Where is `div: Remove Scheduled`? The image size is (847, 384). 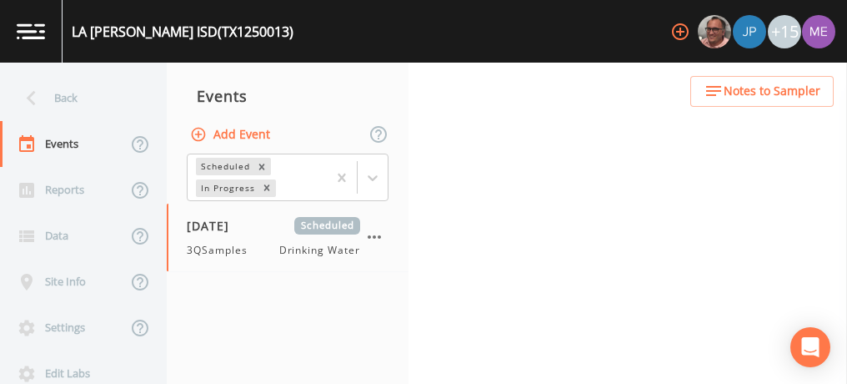 div: Remove Scheduled is located at coordinates (262, 166).